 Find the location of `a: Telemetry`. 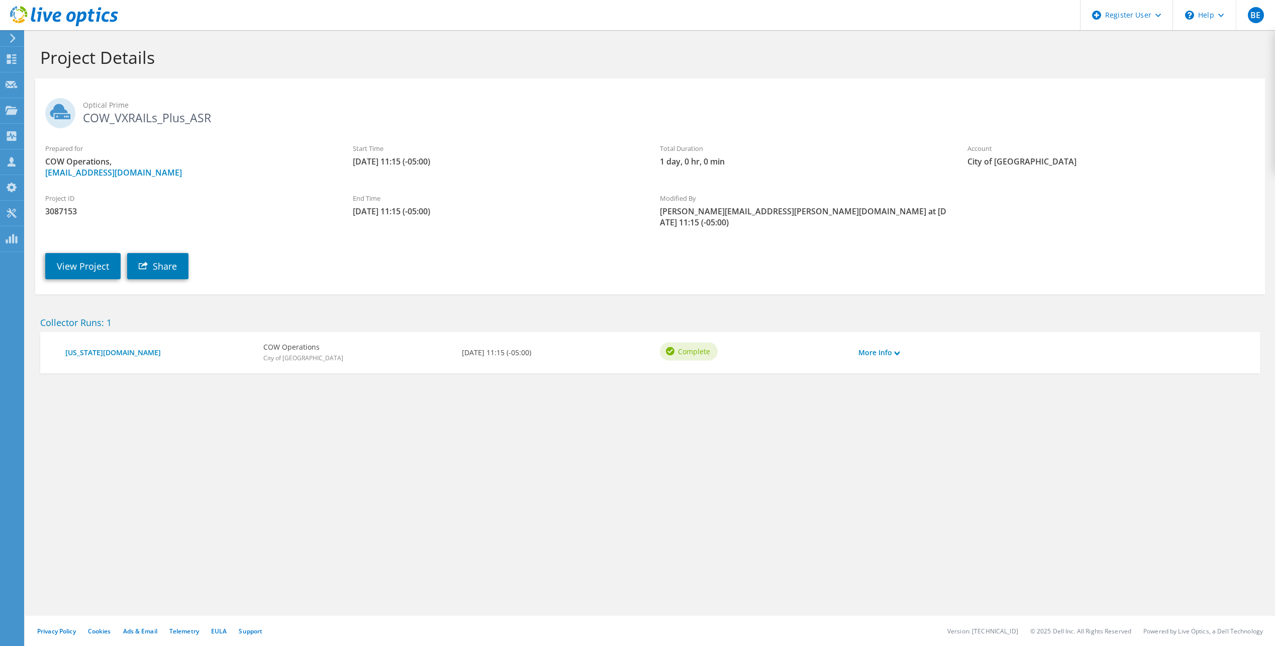

a: Telemetry is located at coordinates (184, 630).